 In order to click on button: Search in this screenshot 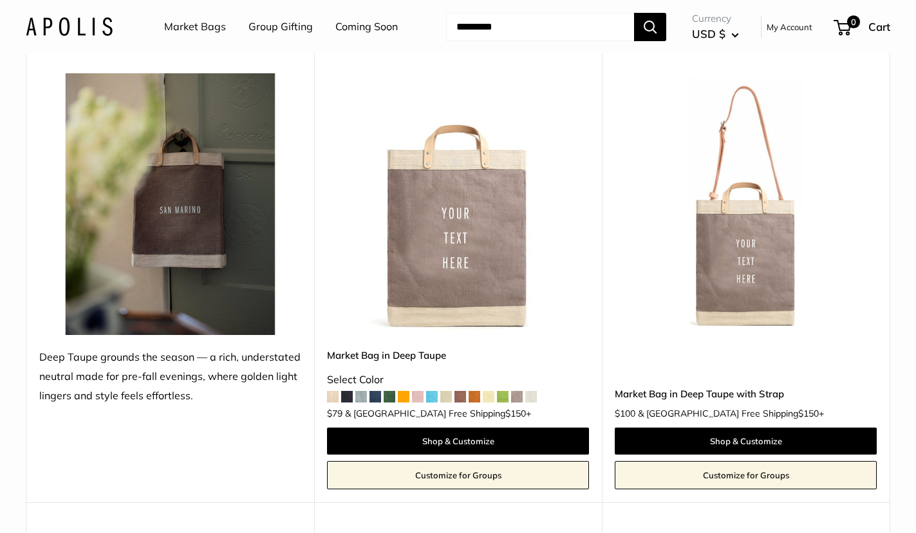, I will do `click(650, 27)`.